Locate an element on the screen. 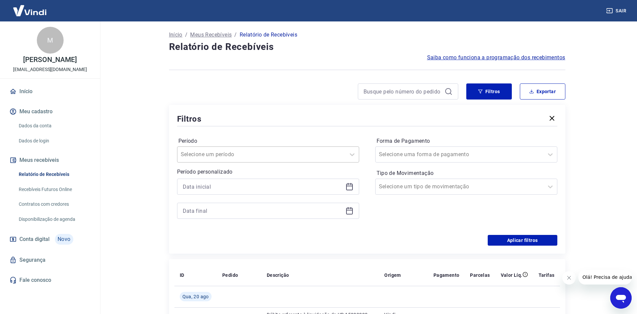 This screenshot has width=637, height=314. h5: Filtros is located at coordinates (189, 119).